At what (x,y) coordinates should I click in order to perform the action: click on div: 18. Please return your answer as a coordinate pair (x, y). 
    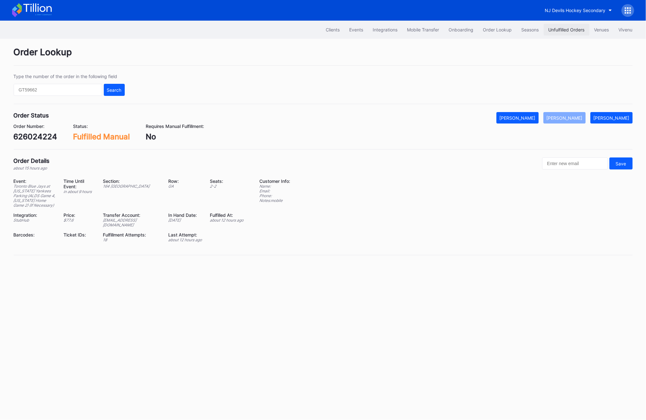
    Looking at the image, I should click on (132, 240).